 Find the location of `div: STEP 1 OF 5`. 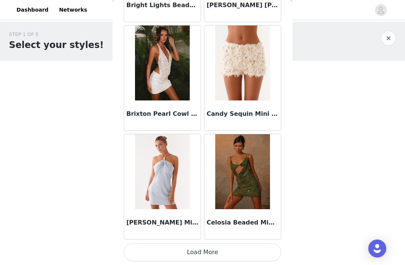

div: STEP 1 OF 5 is located at coordinates (56, 34).